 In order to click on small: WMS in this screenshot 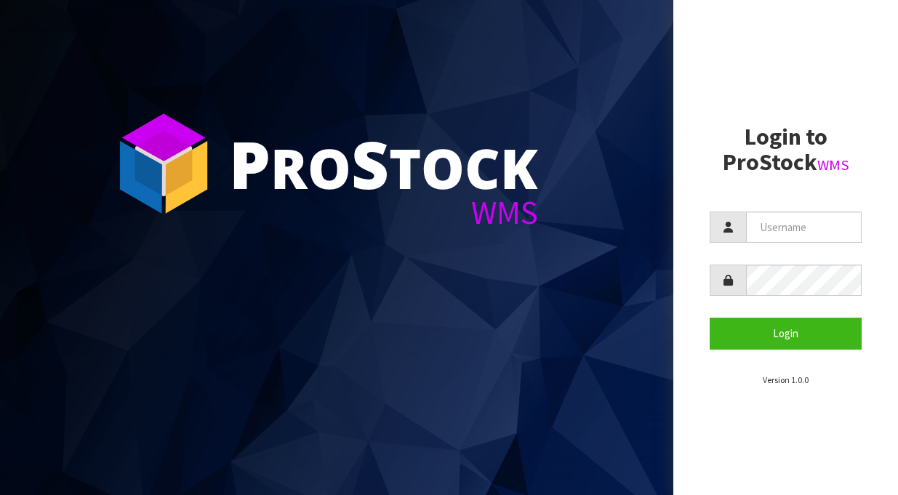, I will do `click(833, 165)`.